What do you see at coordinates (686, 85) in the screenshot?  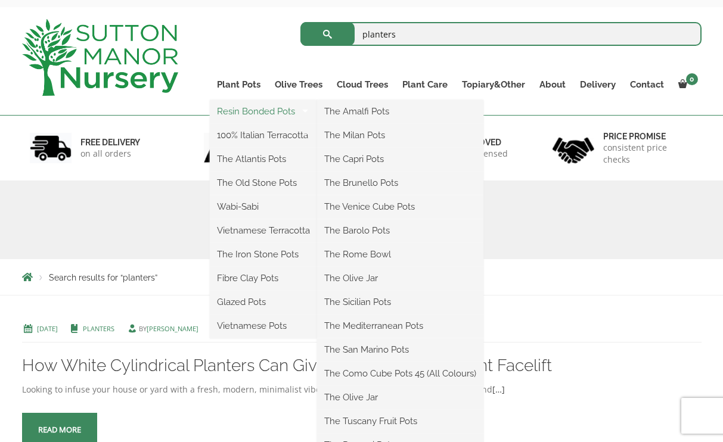 I see `a: 0` at bounding box center [686, 85].